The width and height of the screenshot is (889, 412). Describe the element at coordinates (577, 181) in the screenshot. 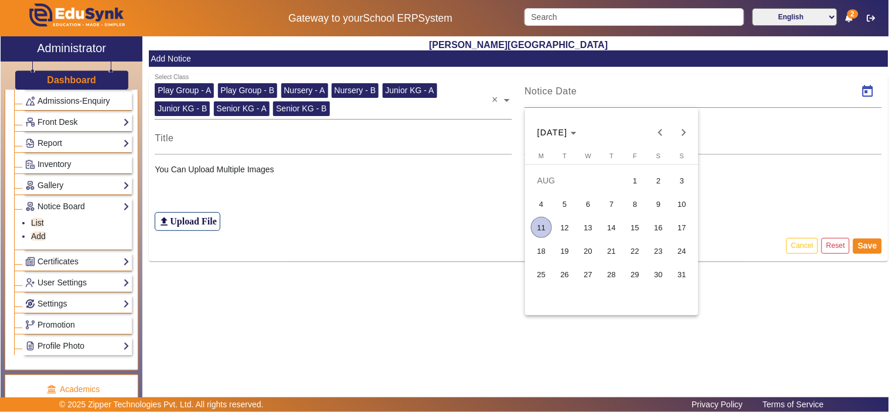

I see `td: AUG` at that location.